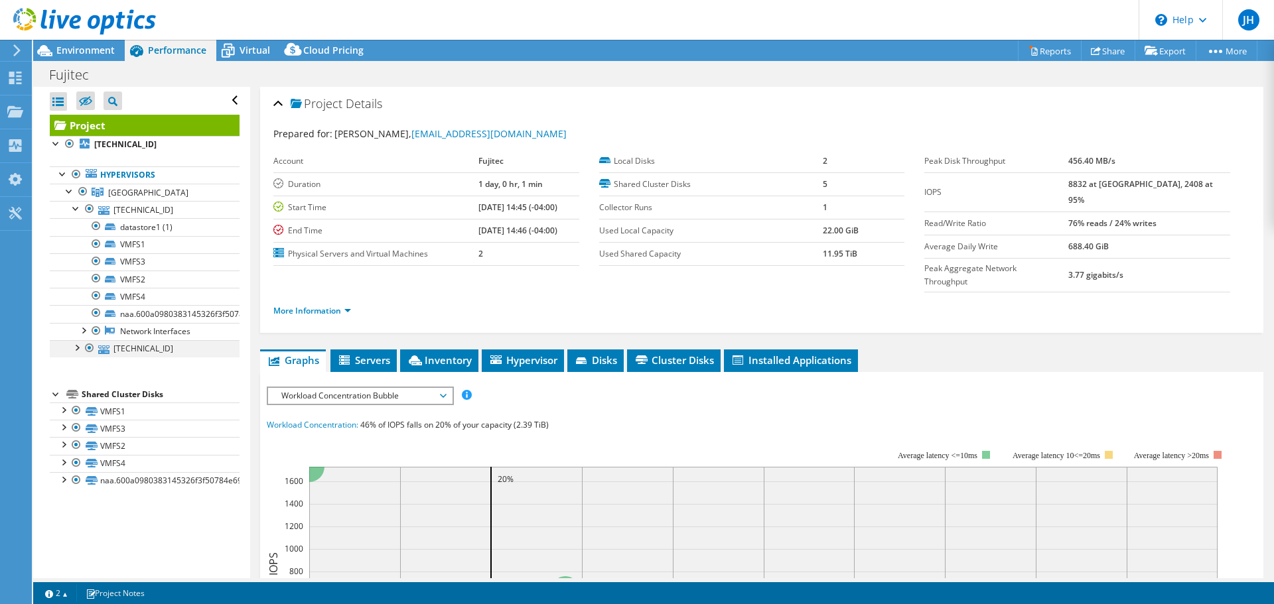  I want to click on span: Installed Applications, so click(791, 360).